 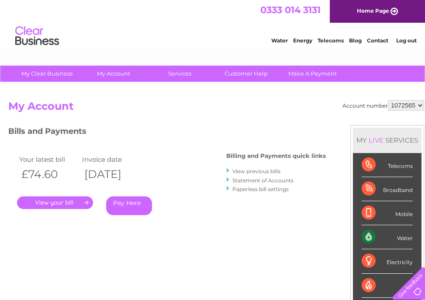 I want to click on h2: My Account, so click(x=216, y=108).